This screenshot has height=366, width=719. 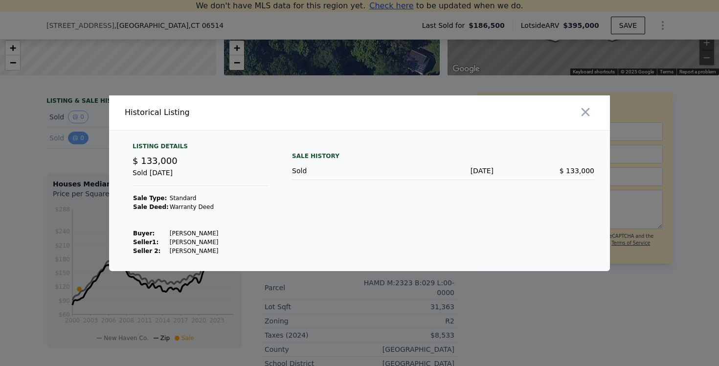 What do you see at coordinates (201, 148) in the screenshot?
I see `div: Listing Details` at bounding box center [201, 148].